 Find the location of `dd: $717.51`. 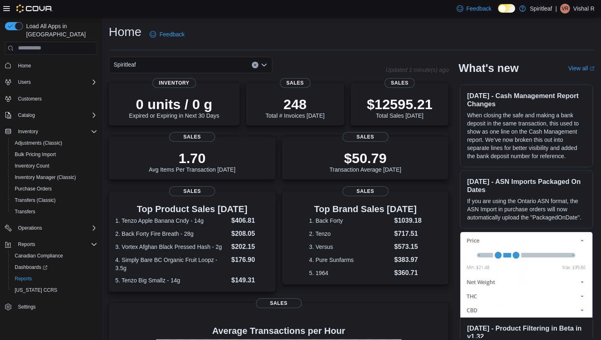

dd: $717.51 is located at coordinates (408, 234).